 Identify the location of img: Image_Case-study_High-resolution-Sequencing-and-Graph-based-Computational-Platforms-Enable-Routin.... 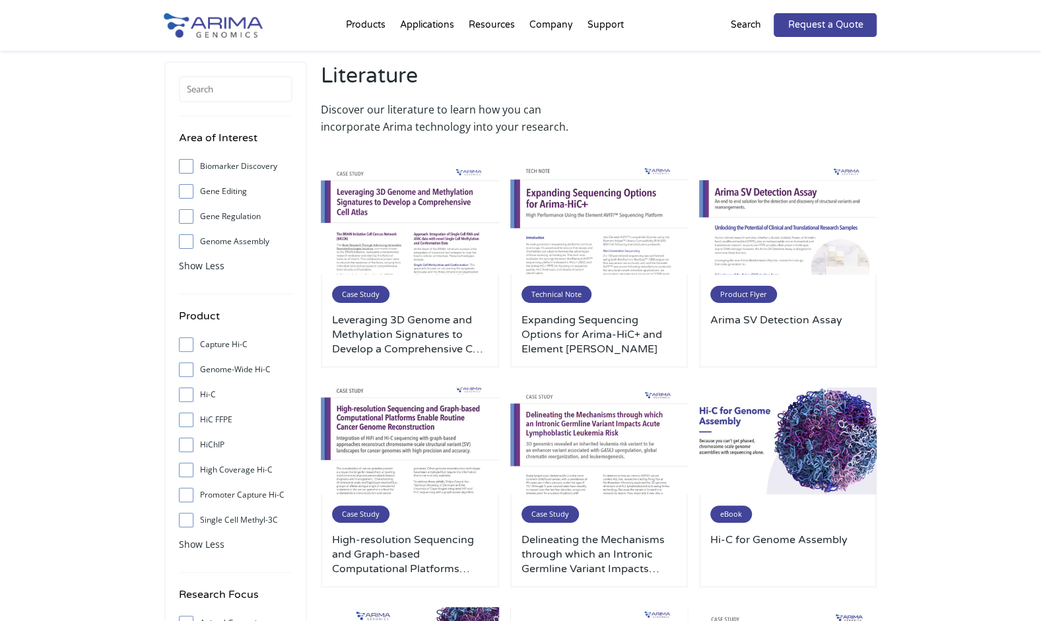
(410, 441).